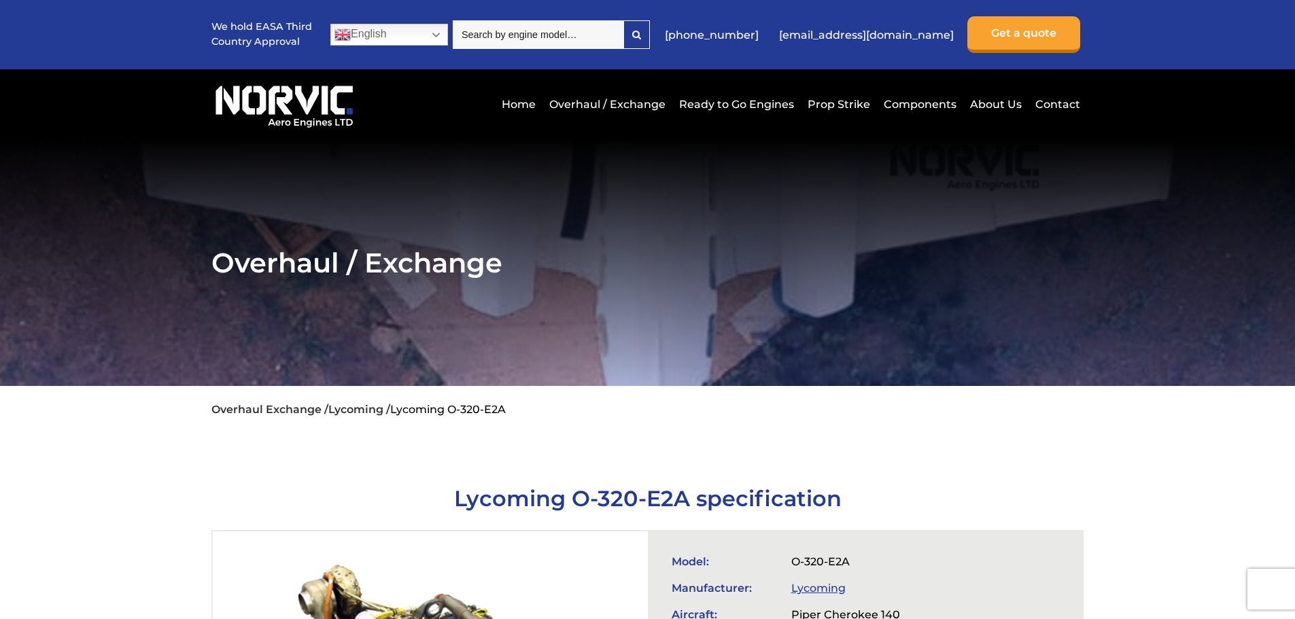 The width and height of the screenshot is (1295, 619). What do you see at coordinates (894, 562) in the screenshot?
I see `td: O-320-E2A` at bounding box center [894, 562].